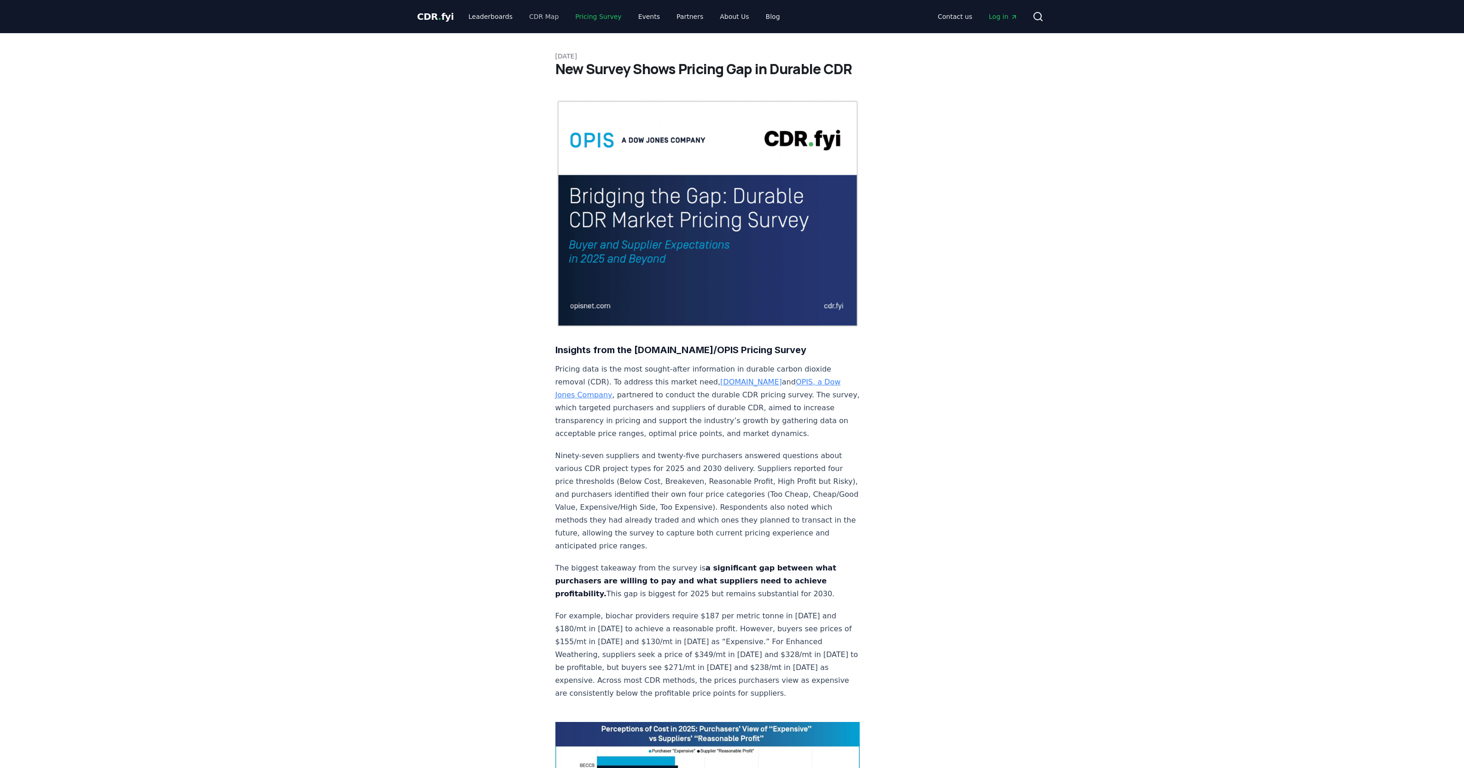  Describe the element at coordinates (598, 17) in the screenshot. I see `a: Pricing Survey` at that location.